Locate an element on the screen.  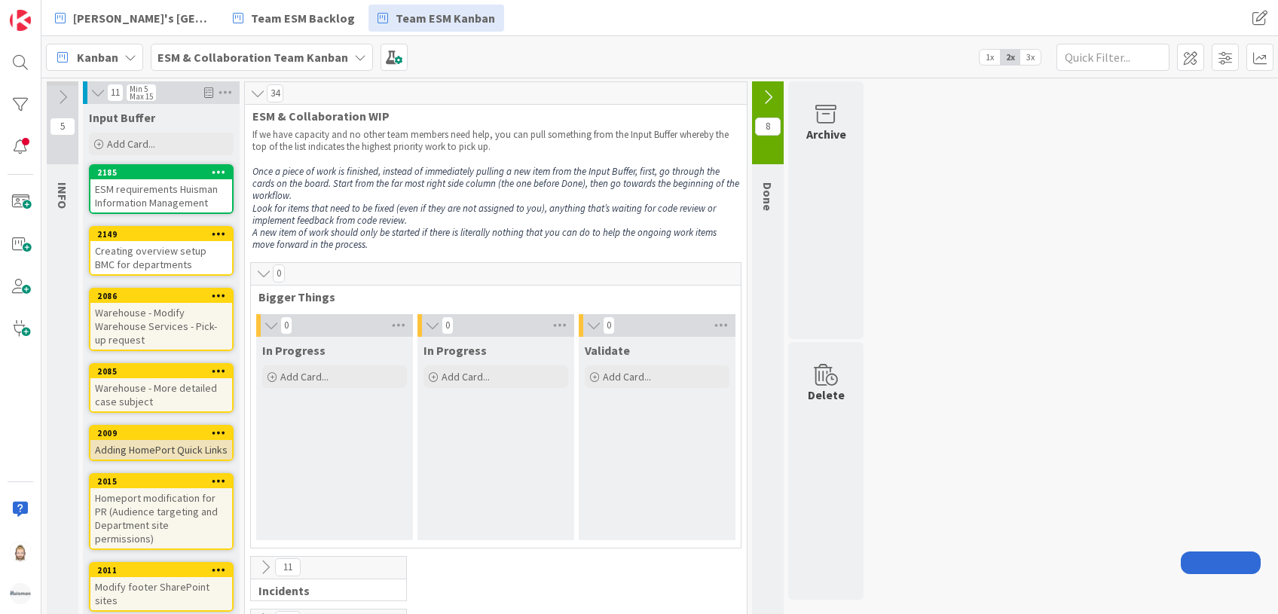
div: 2086Warehouse - Modify Warehouse Services - Pick-up request is located at coordinates (161, 320).